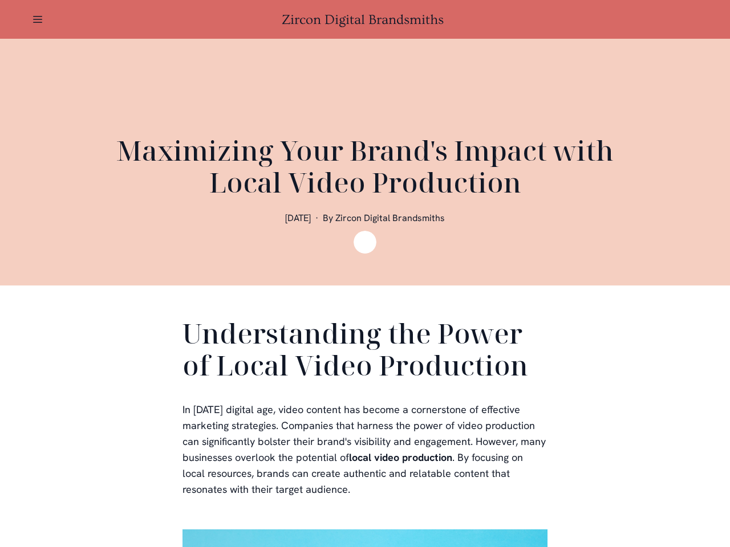 This screenshot has height=547, width=730. Describe the element at coordinates (365, 242) in the screenshot. I see `img: Zircon Digital Brandsmiths` at that location.